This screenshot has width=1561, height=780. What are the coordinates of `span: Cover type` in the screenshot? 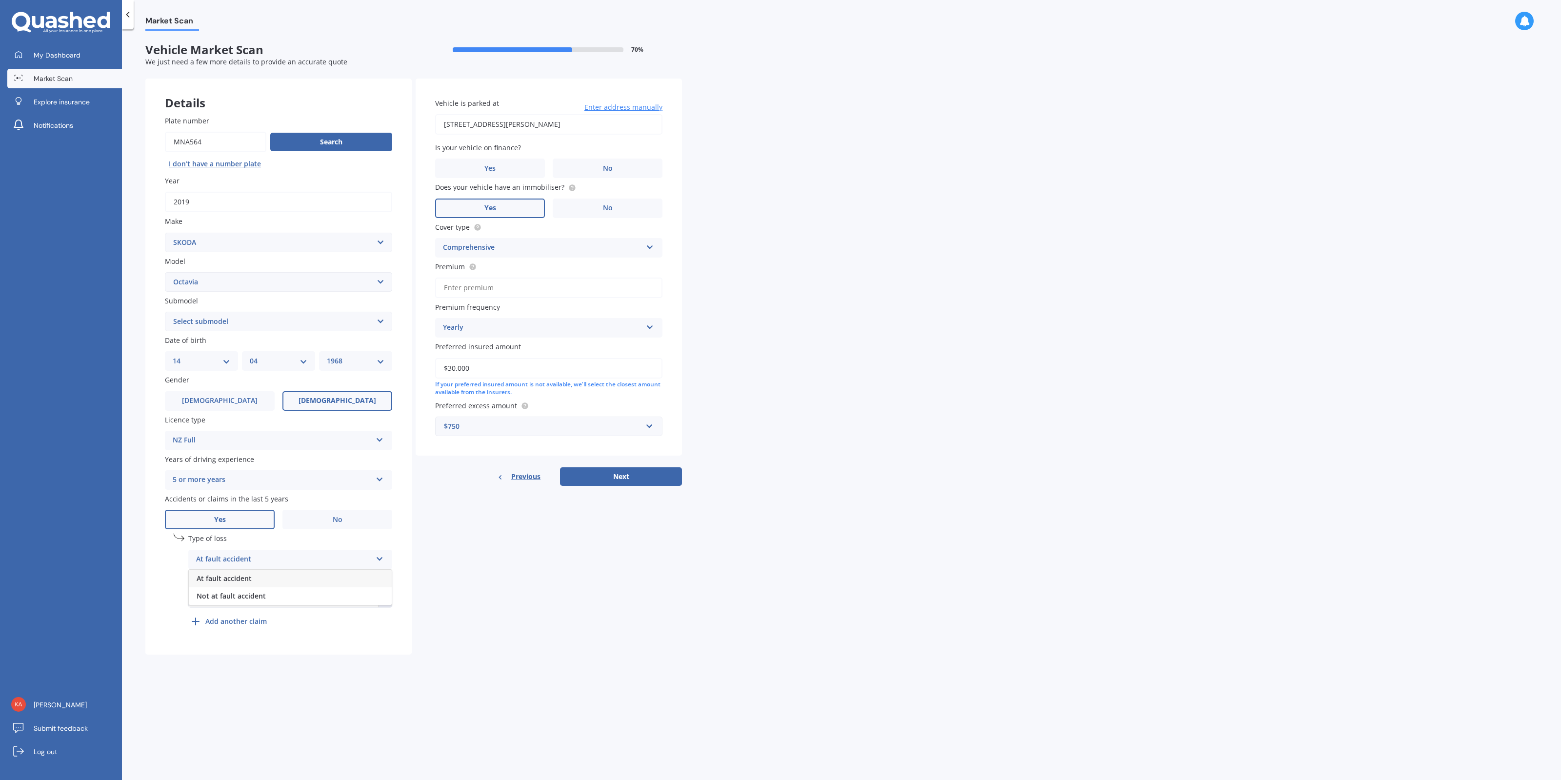 It's located at (452, 227).